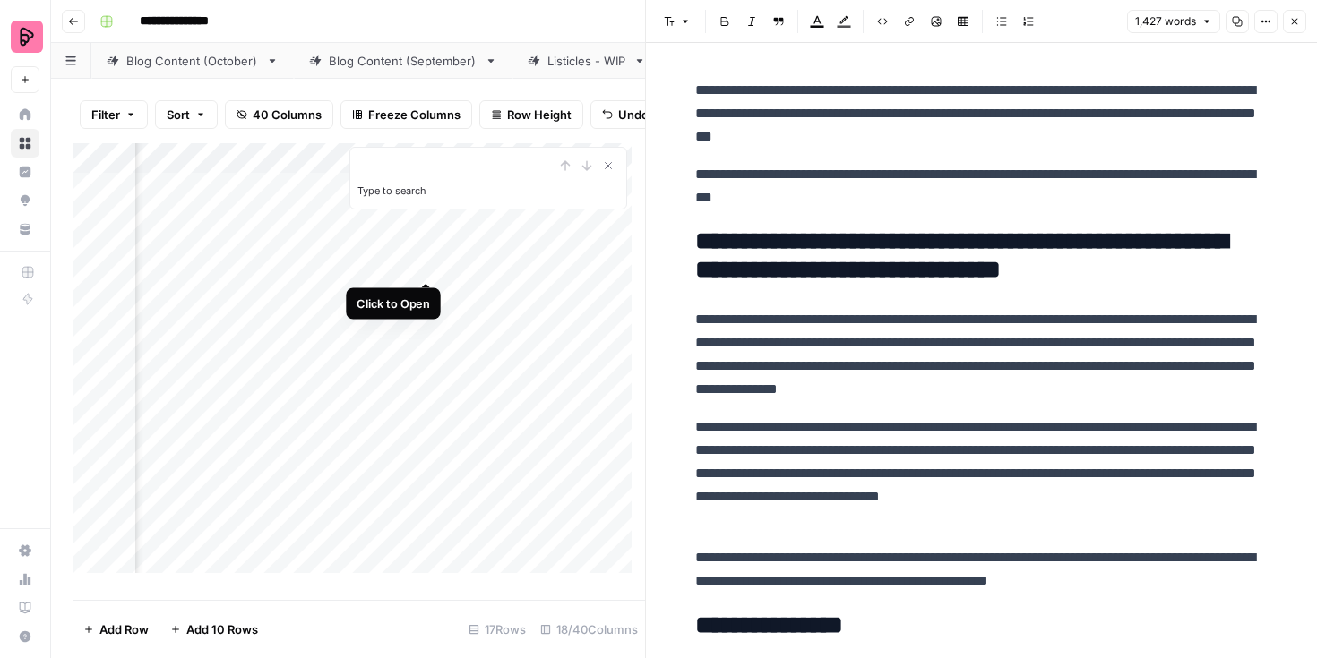  Describe the element at coordinates (114, 115) in the screenshot. I see `button: Filter` at that location.